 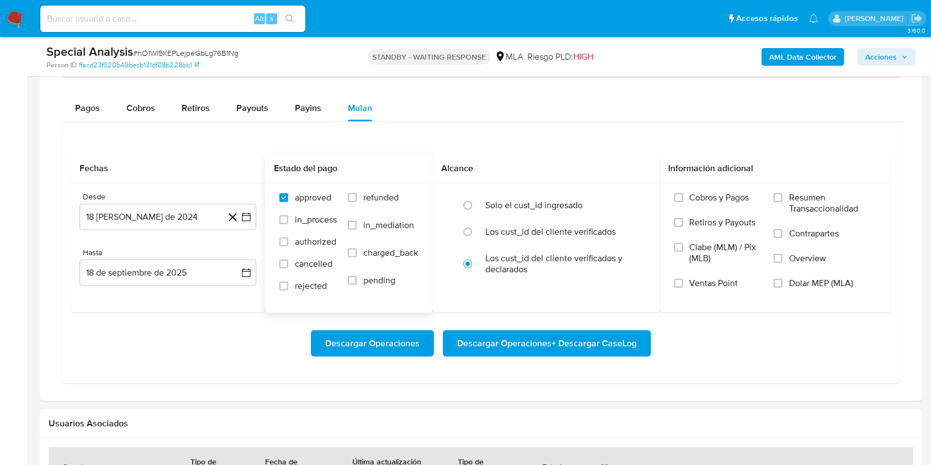 What do you see at coordinates (61, 65) in the screenshot?
I see `b: Person ID` at bounding box center [61, 65].